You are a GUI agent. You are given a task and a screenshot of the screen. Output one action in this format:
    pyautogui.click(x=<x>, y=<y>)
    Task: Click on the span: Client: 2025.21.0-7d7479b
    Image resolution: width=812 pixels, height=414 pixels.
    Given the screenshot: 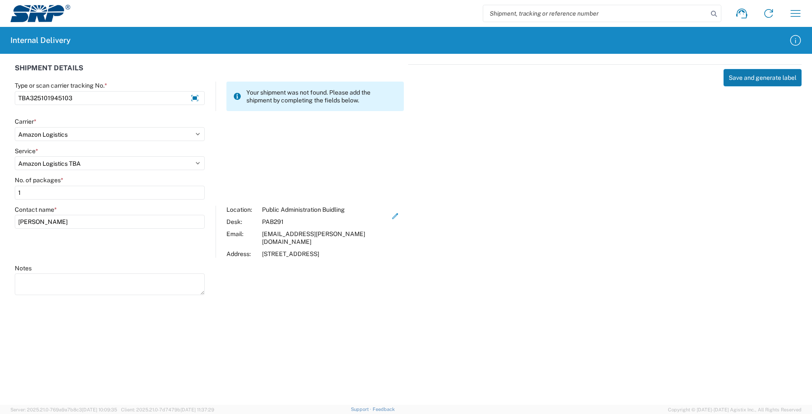 What is the action you would take?
    pyautogui.click(x=167, y=409)
    